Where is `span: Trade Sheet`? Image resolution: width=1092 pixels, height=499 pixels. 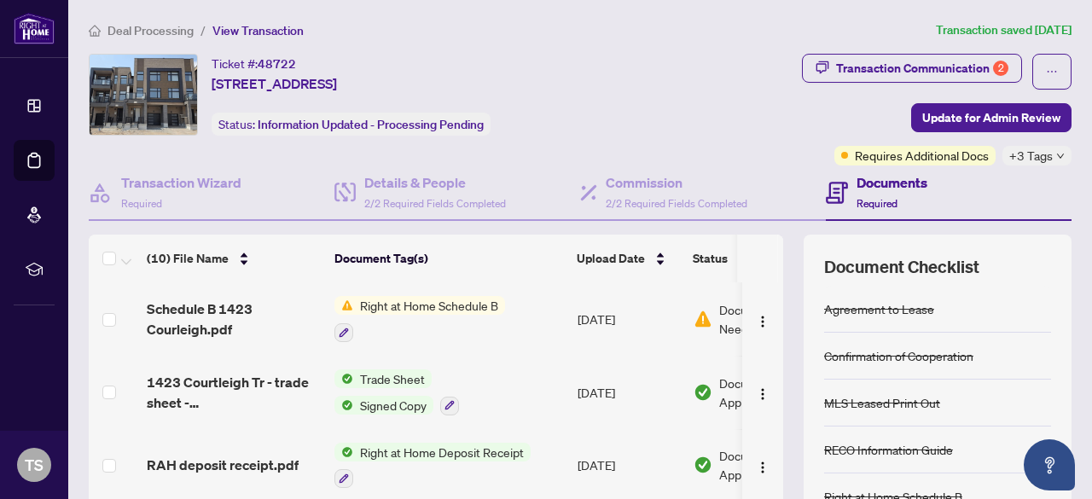 span: Trade Sheet is located at coordinates (393, 379).